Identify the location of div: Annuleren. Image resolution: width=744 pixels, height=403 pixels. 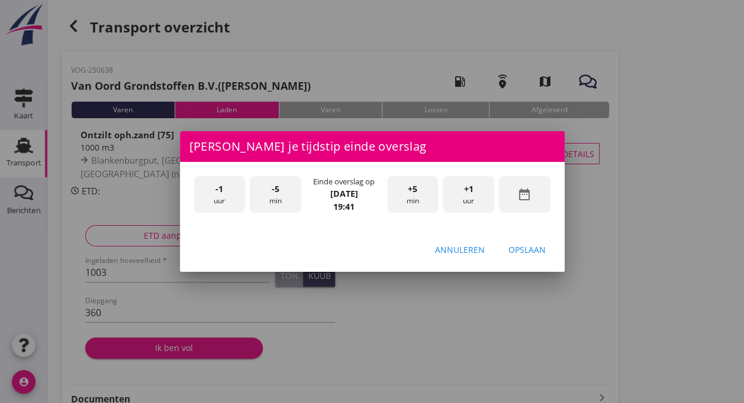
(460, 250).